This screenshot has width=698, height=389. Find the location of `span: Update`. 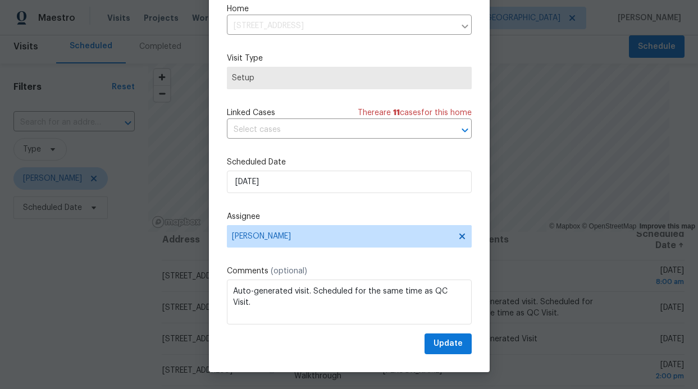

span: Update is located at coordinates (448, 344).